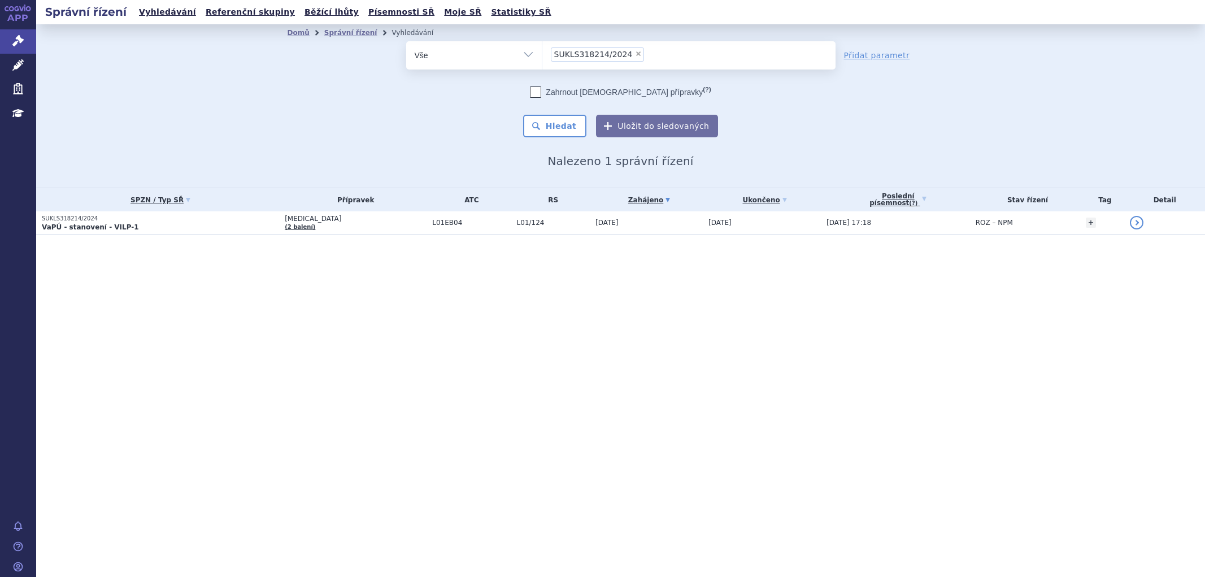  I want to click on th: RS, so click(550, 199).